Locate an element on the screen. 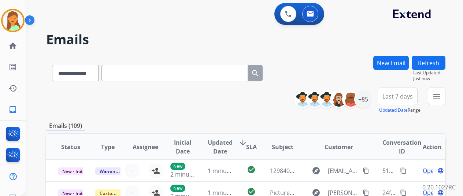 This screenshot has width=463, height=196. mat-icon: search is located at coordinates (255, 73).